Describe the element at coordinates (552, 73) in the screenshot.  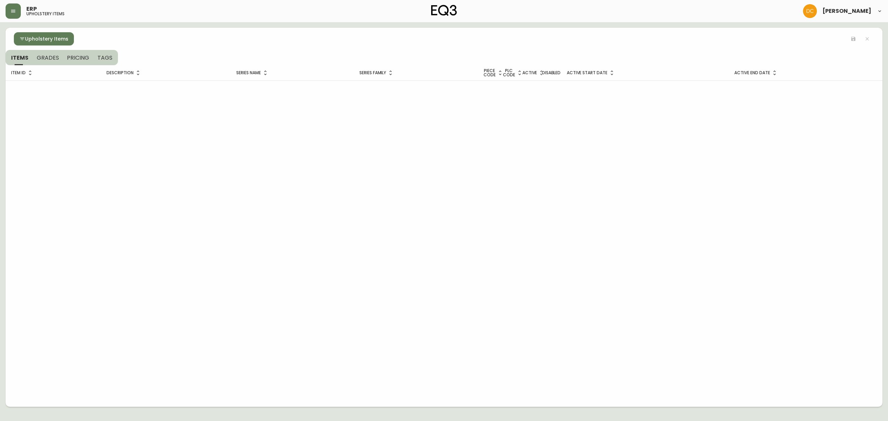
I see `span: Disabled` at that location.